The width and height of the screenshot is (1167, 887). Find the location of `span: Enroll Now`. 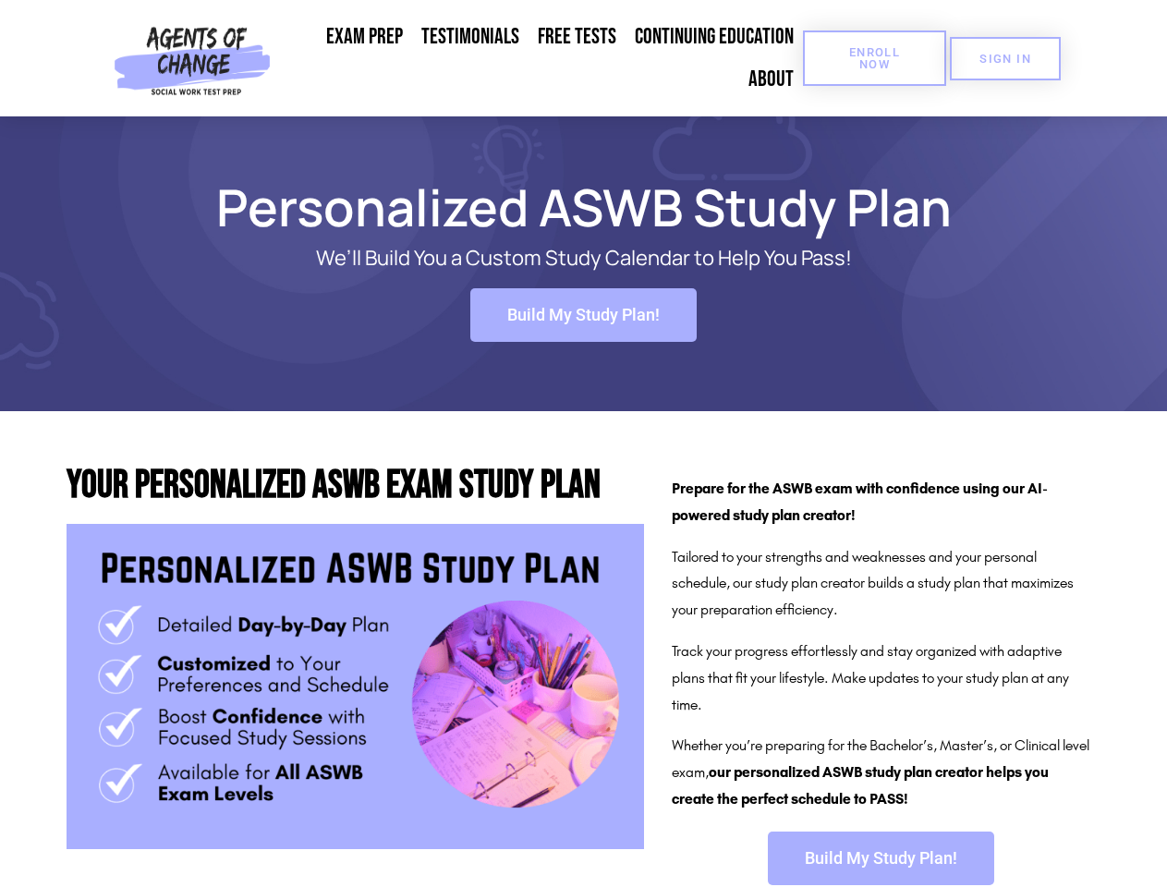

span: Enroll Now is located at coordinates (874, 58).